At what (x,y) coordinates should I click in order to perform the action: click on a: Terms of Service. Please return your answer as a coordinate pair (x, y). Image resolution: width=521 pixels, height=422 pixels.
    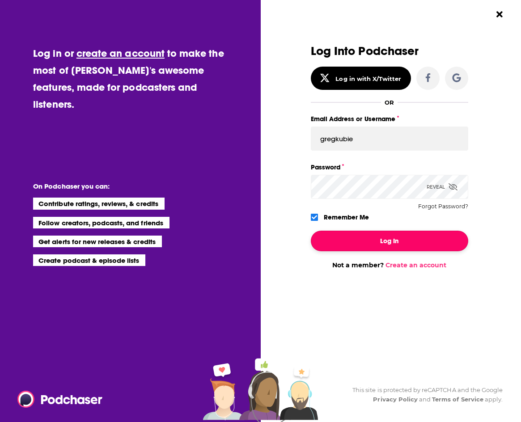
    Looking at the image, I should click on (458, 400).